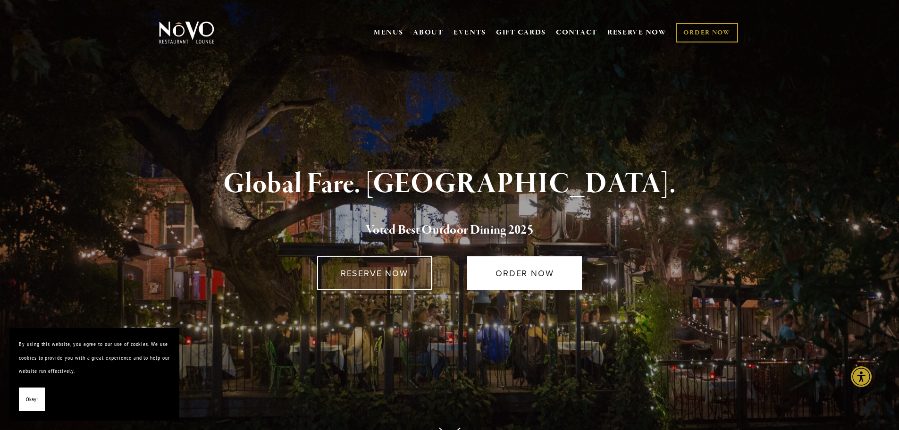 Image resolution: width=899 pixels, height=430 pixels. What do you see at coordinates (521, 33) in the screenshot?
I see `a: GIFT CARDS` at bounding box center [521, 33].